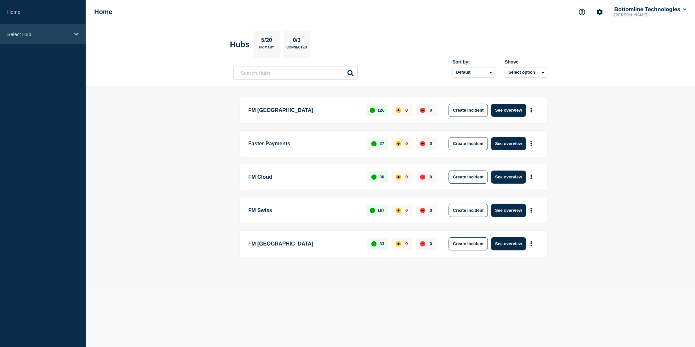  Describe the element at coordinates (103, 12) in the screenshot. I see `h1: Home` at that location.